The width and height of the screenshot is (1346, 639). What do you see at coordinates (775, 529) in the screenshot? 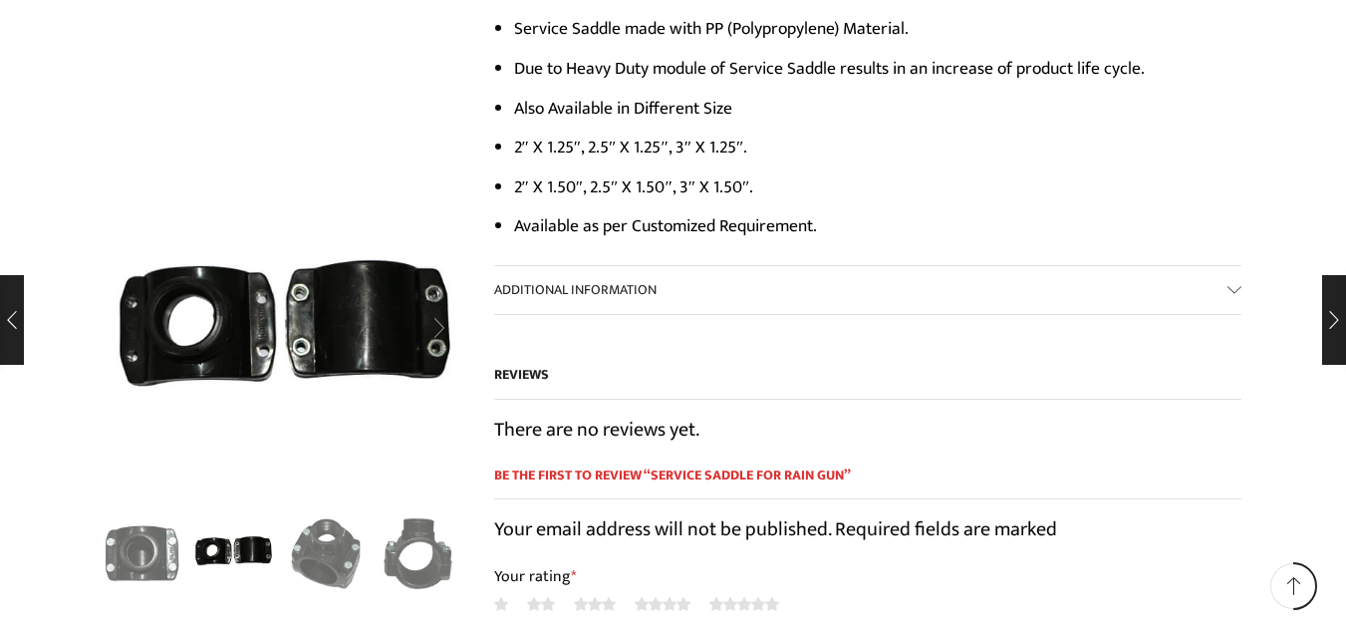
I see `span: Your email address will not be published. Required fields are marked` at bounding box center [775, 529].